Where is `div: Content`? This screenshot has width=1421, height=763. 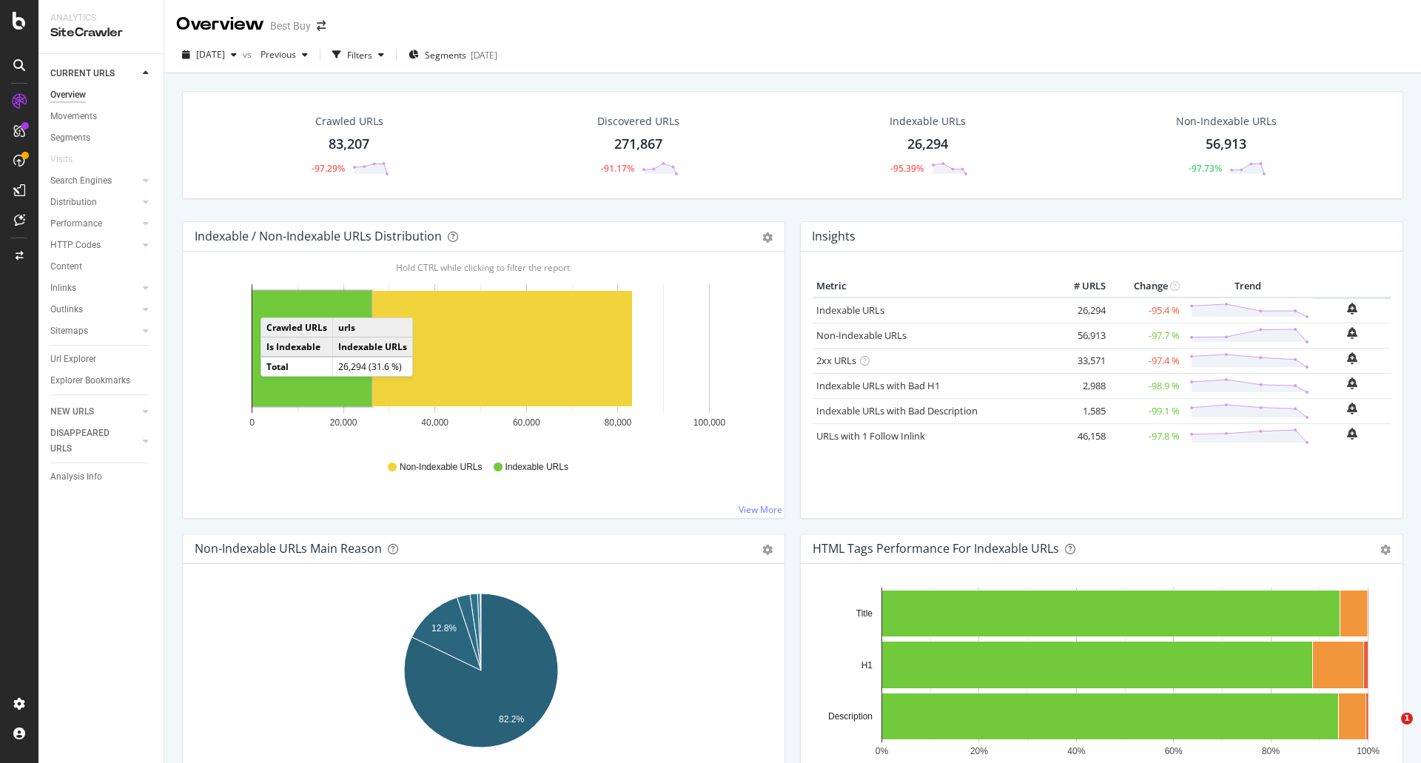 div: Content is located at coordinates (66, 266).